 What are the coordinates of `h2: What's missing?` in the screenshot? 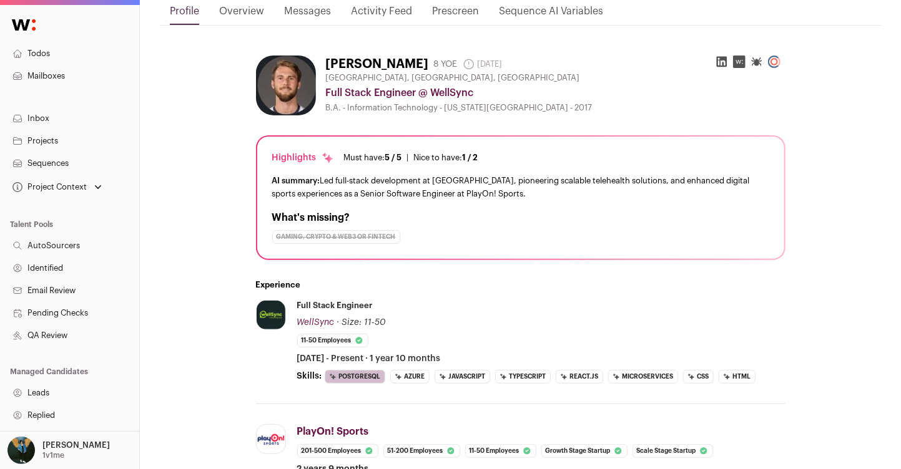 It's located at (521, 218).